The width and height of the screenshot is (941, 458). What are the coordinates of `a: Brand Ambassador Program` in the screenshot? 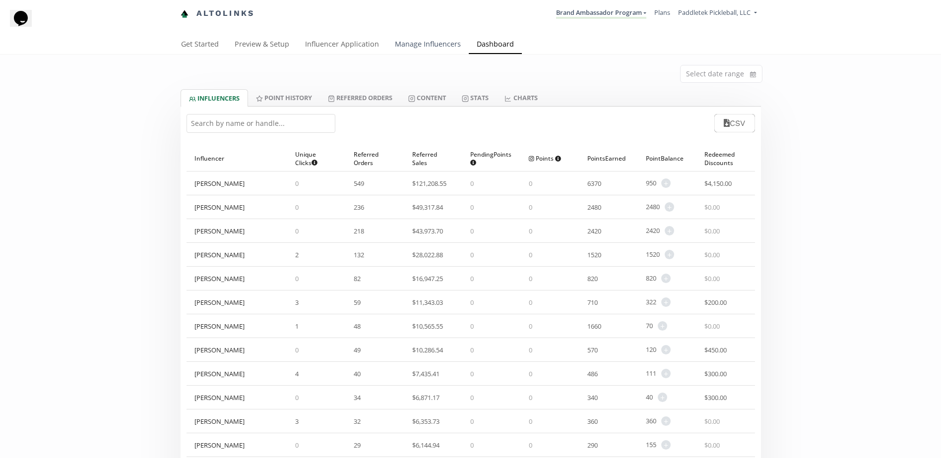 It's located at (601, 13).